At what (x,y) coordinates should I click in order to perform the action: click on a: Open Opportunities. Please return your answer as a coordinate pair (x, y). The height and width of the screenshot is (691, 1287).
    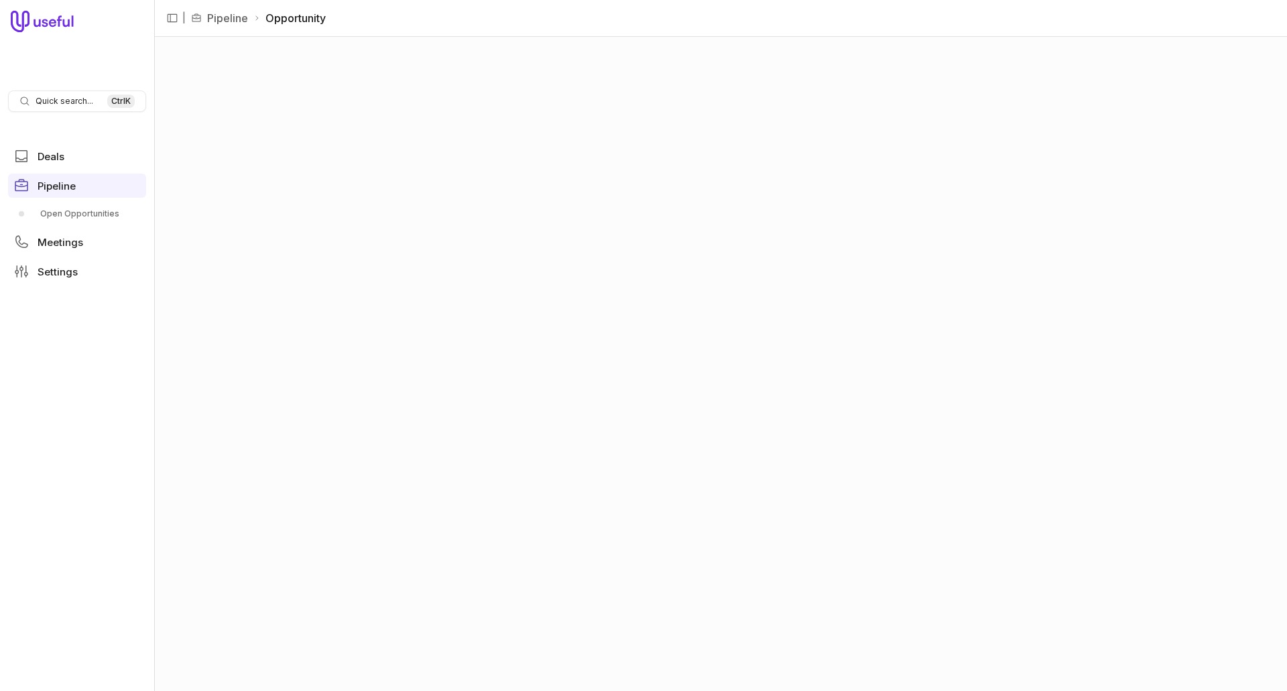
    Looking at the image, I should click on (77, 214).